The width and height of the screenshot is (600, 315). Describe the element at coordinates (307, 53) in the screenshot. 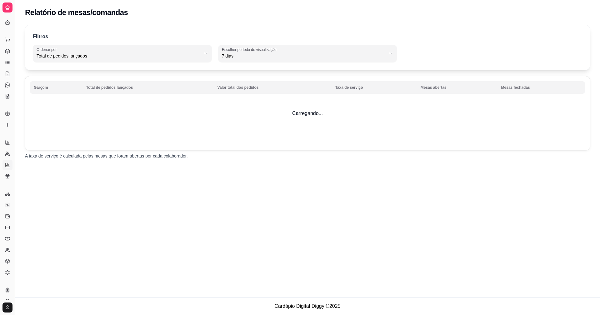

I see `button: Escolher período de visualização7 dias` at that location.